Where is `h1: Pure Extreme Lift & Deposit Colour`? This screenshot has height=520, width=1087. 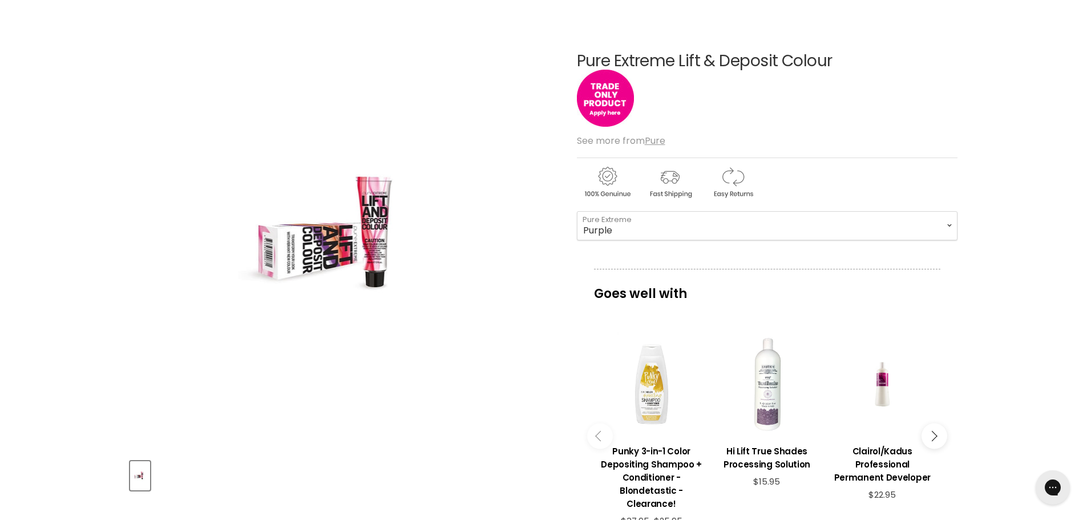 h1: Pure Extreme Lift & Deposit Colour is located at coordinates (767, 61).